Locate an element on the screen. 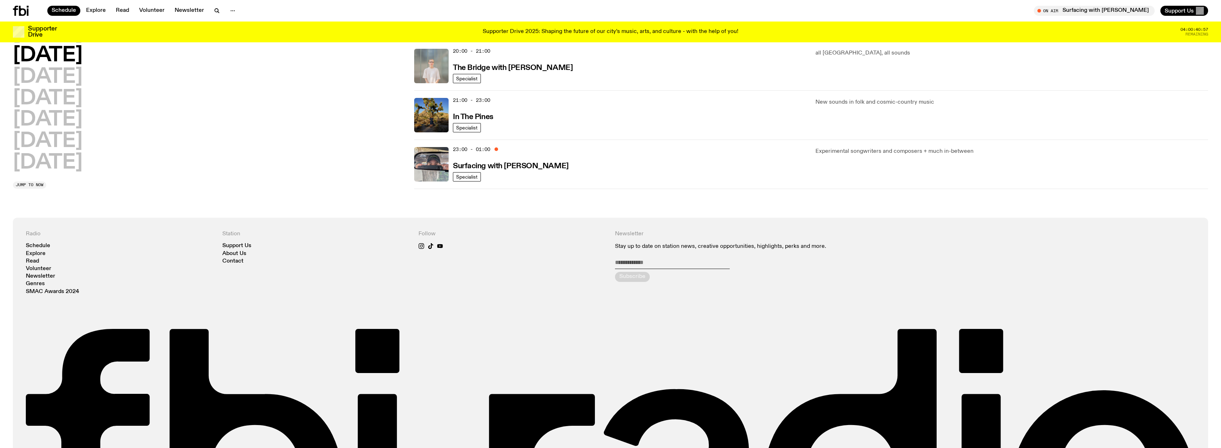  button: Jump to now is located at coordinates (29, 185).